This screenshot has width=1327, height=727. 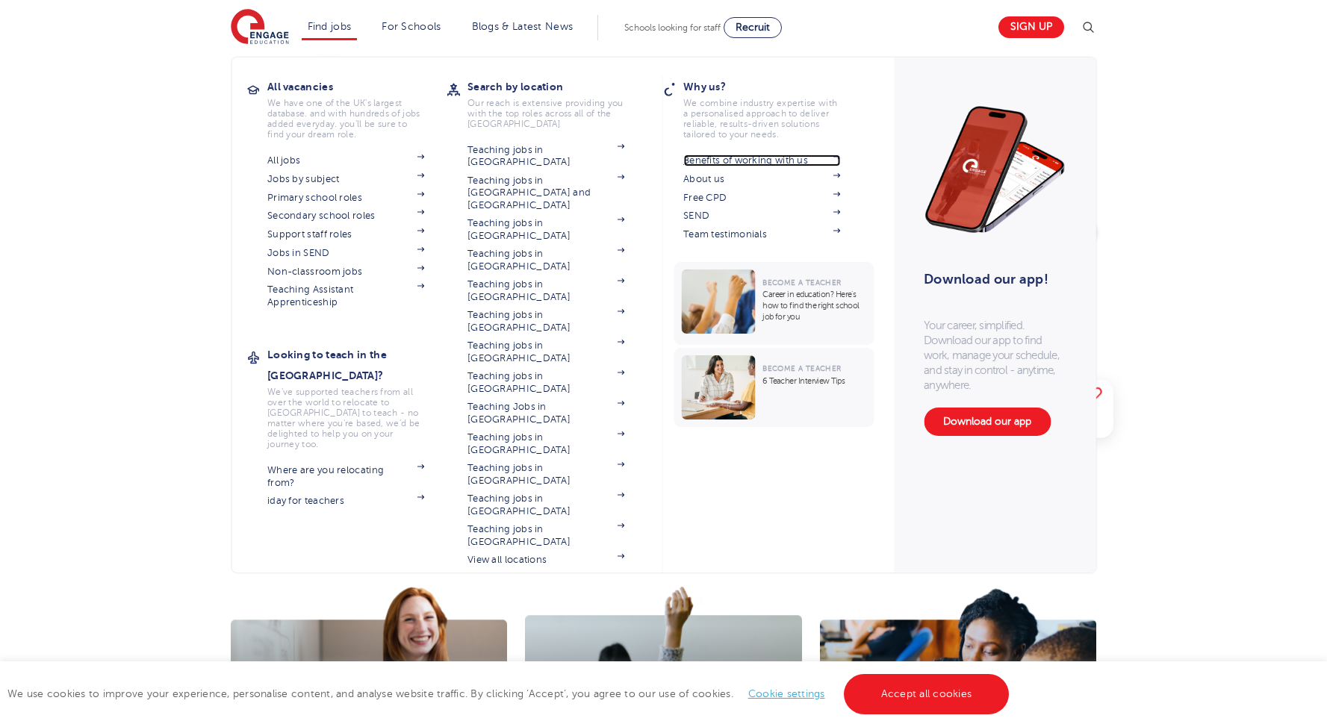 What do you see at coordinates (510, 694) in the screenshot?
I see `span: We use cookies to improve your experience, personalise content, and analyse website traffic. By c...` at bounding box center [510, 694].